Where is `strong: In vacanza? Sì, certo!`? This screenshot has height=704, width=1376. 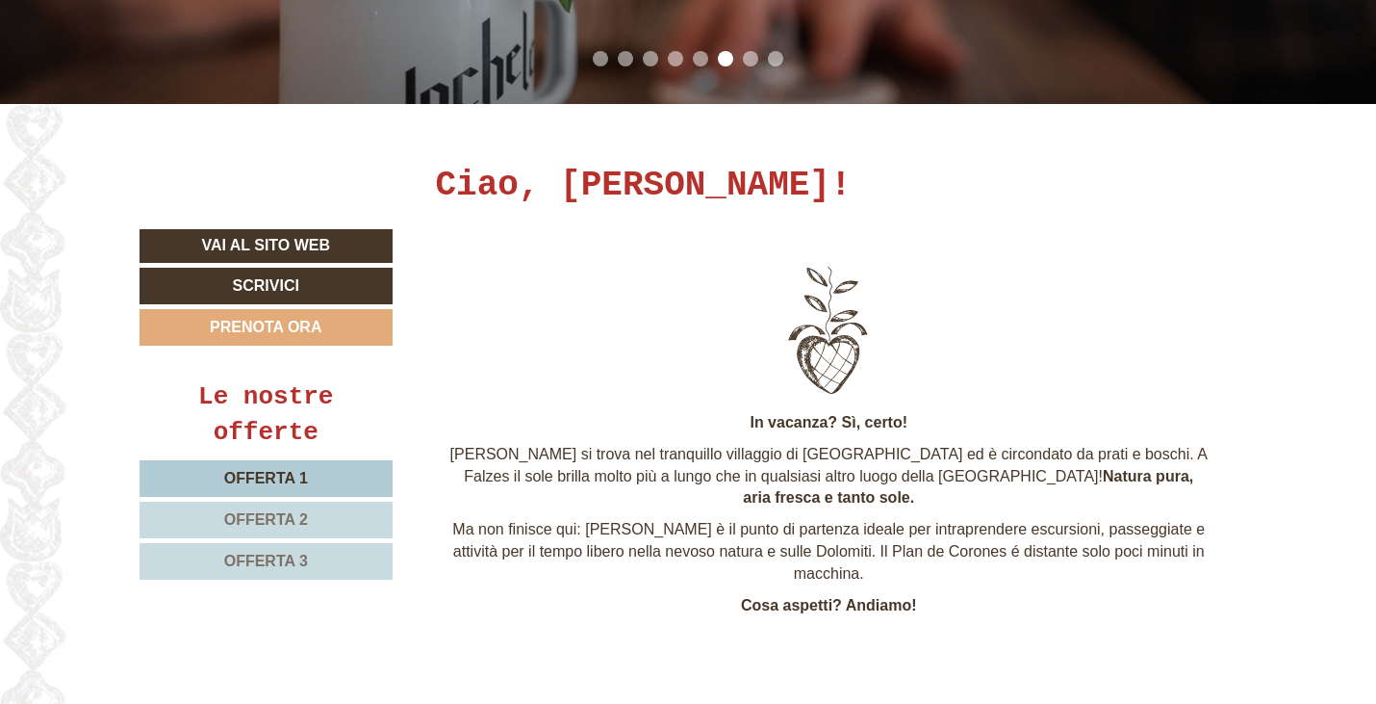 strong: In vacanza? Sì, certo! is located at coordinates (829, 422).